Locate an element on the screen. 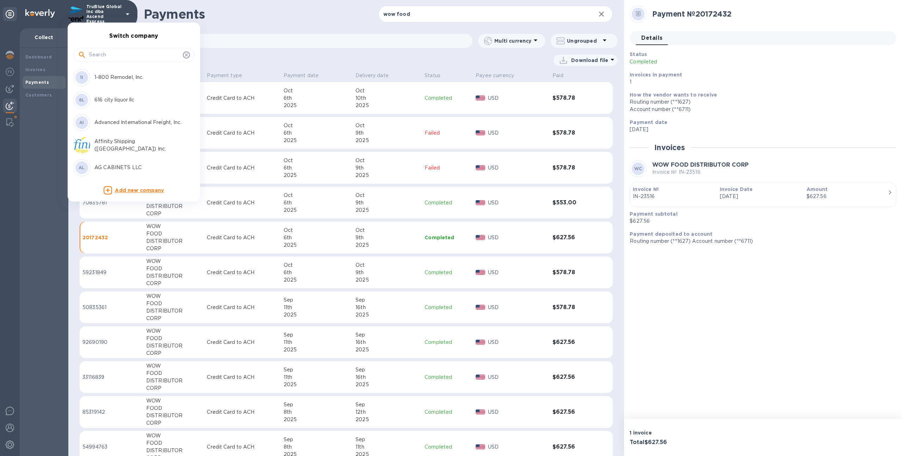  p: AG CABINETS LLC is located at coordinates (139, 167).